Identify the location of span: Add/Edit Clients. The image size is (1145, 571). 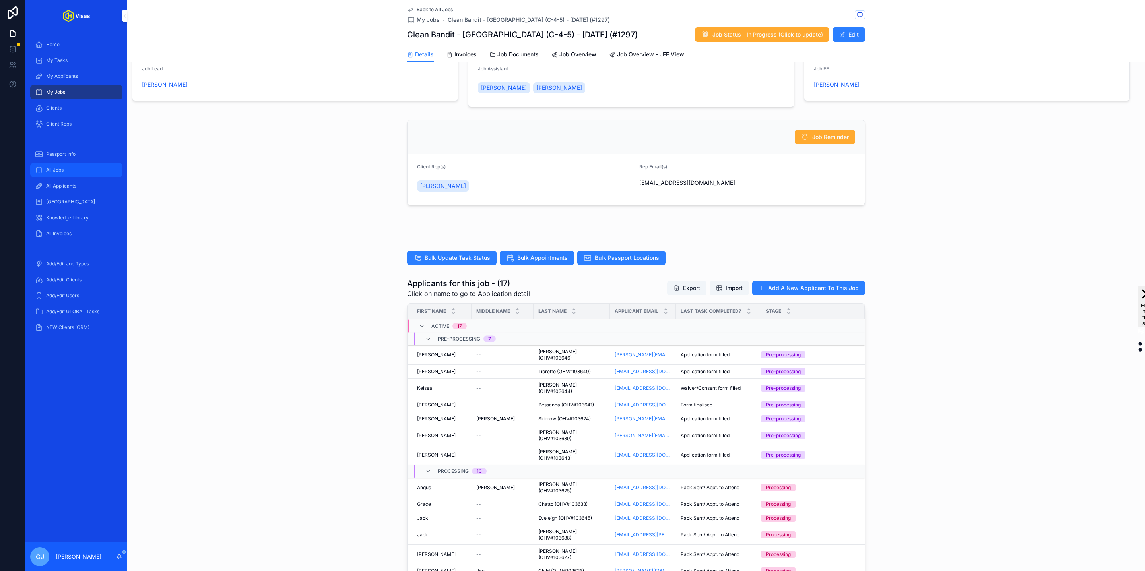
(64, 280).